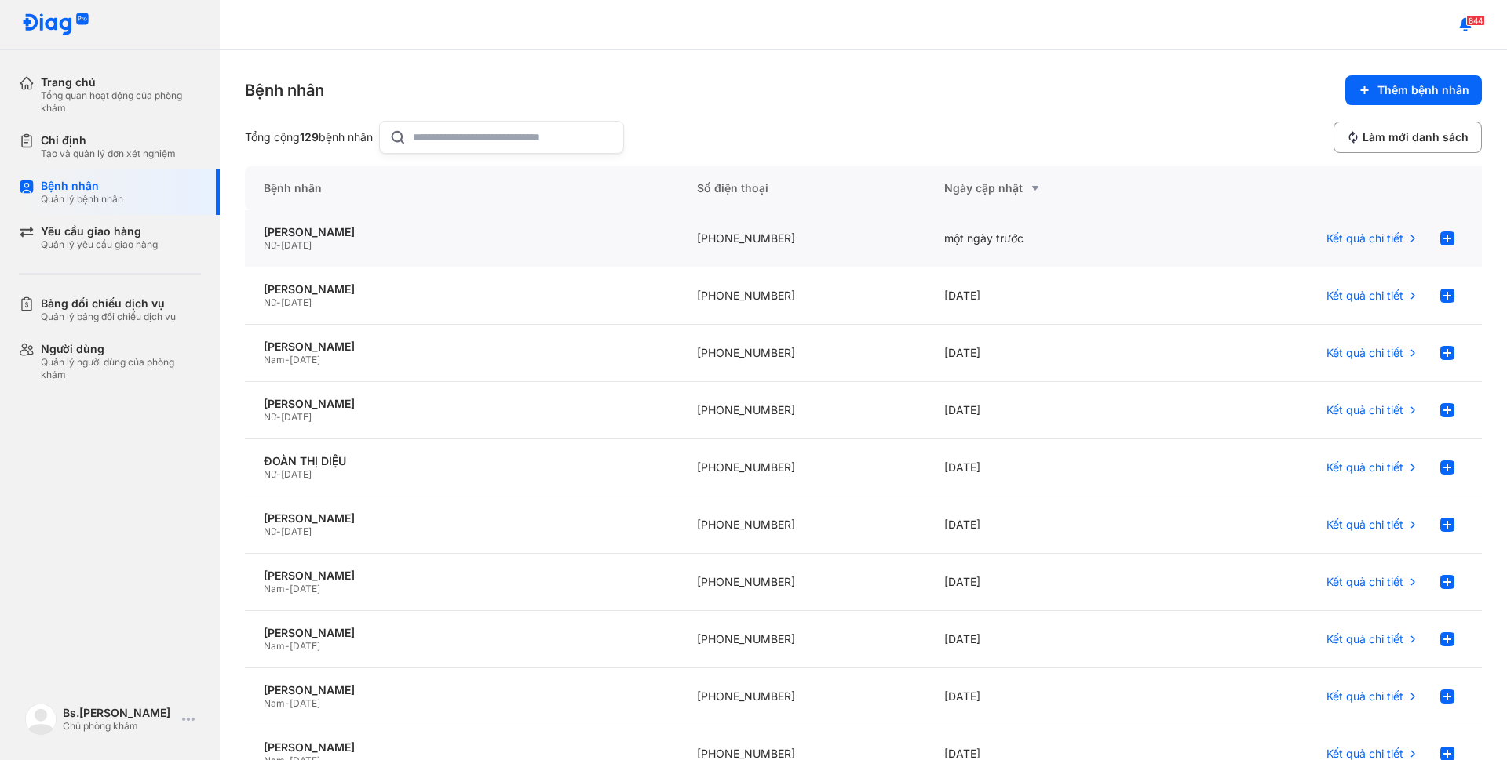 The image size is (1507, 760). I want to click on div: Chỉ định, so click(108, 140).